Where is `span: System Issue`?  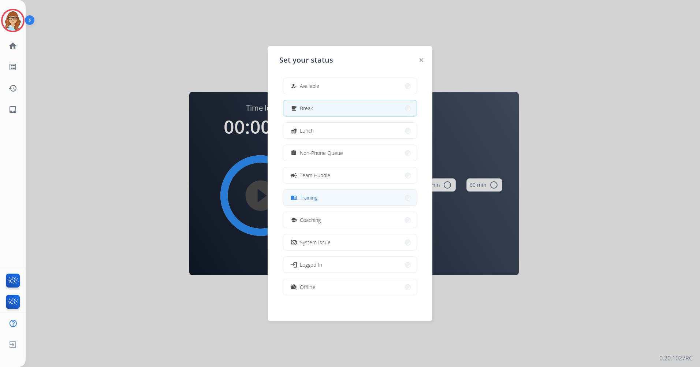
span: System Issue is located at coordinates (315, 242).